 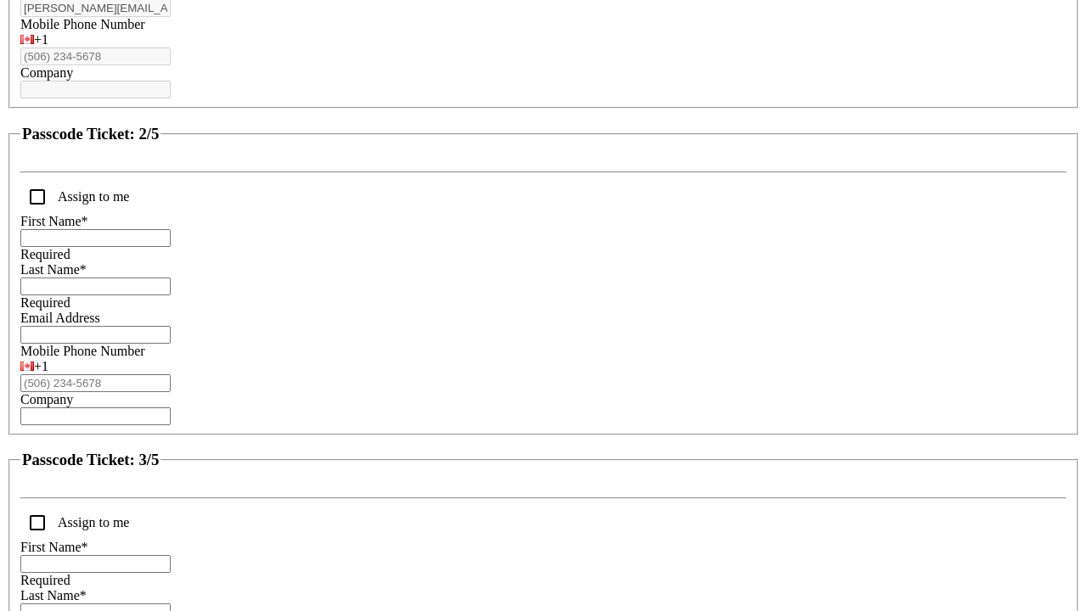 I want to click on h3: Passcode Ticket: 3/5, so click(x=90, y=460).